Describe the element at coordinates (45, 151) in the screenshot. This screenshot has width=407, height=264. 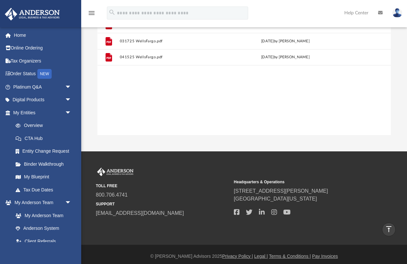
I see `a: Entity Change Request` at that location.